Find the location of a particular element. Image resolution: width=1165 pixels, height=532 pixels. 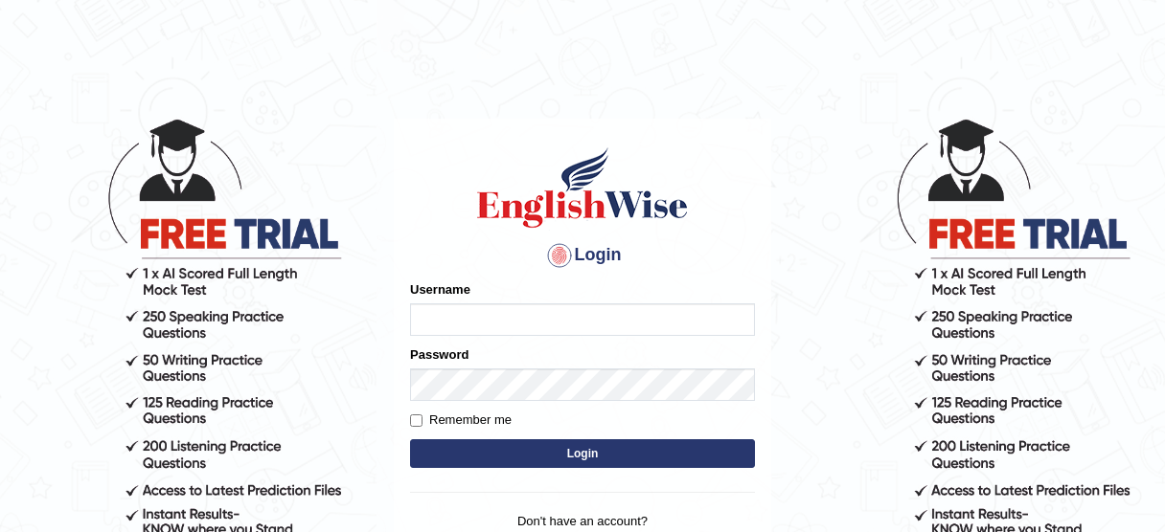

input: Remember me is located at coordinates (416, 420).